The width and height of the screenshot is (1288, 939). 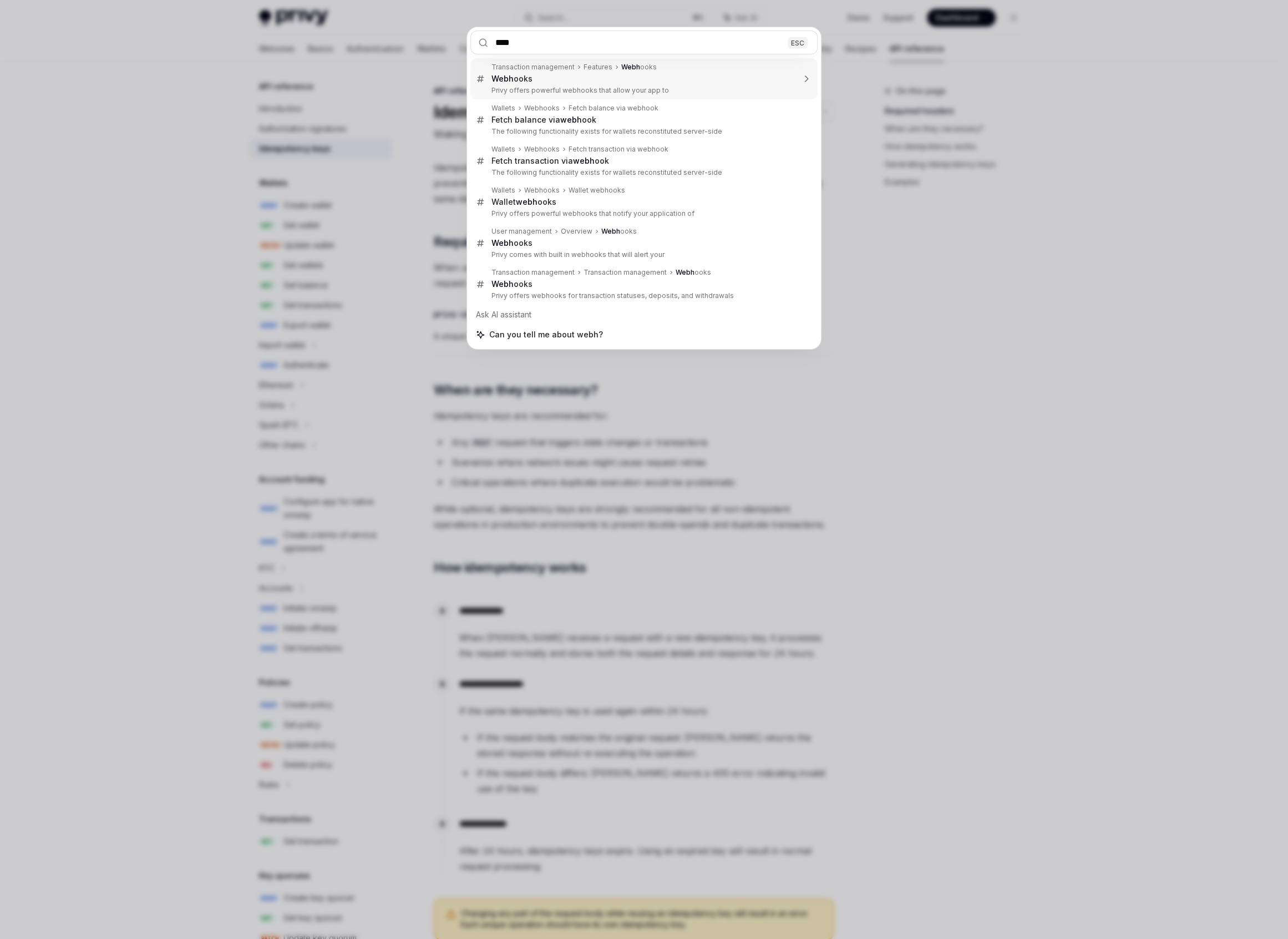 What do you see at coordinates (644, 90) in the screenshot?
I see `p: Privy offers powerful webhooks that allow your app to` at bounding box center [644, 90].